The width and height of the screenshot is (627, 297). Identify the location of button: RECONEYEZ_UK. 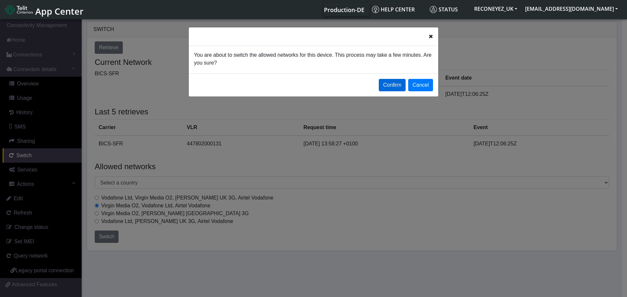
(496, 9).